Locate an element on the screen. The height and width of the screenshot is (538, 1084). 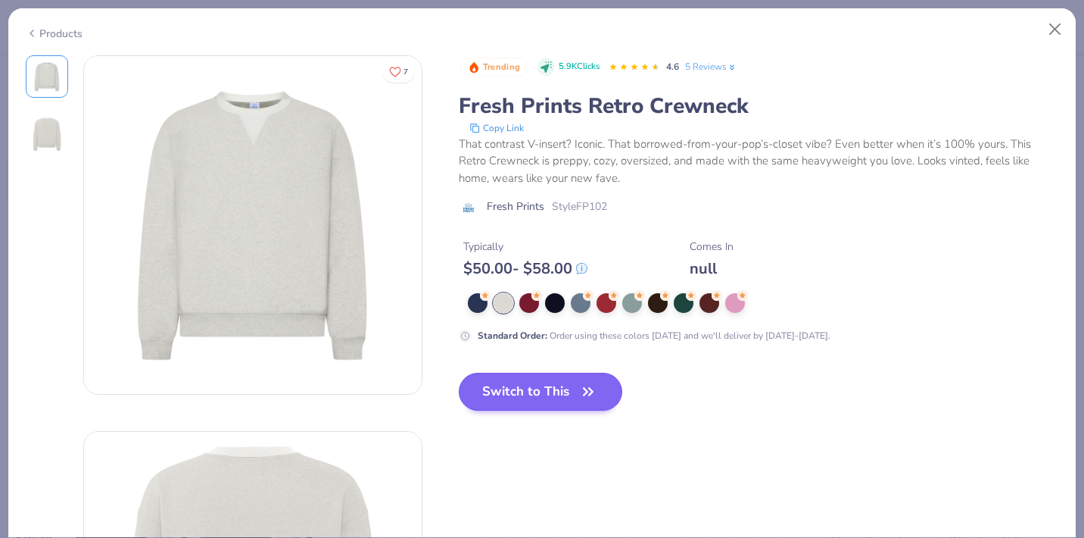
span: Style FP102 is located at coordinates (579, 206).